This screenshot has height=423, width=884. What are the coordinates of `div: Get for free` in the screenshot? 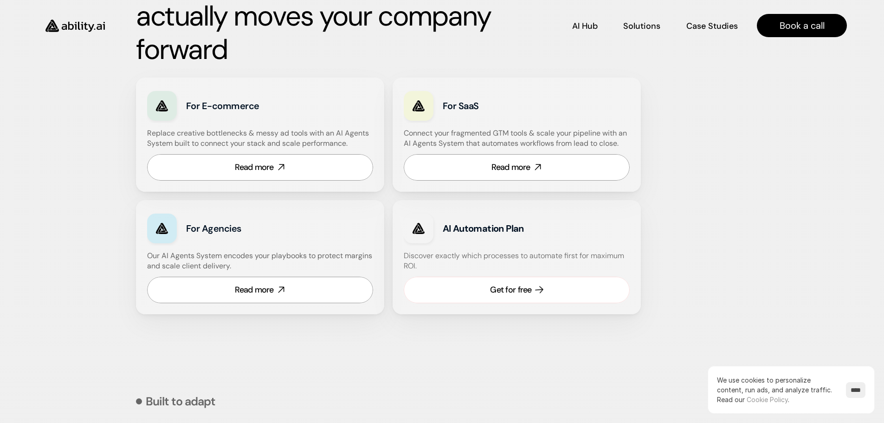 It's located at (511, 290).